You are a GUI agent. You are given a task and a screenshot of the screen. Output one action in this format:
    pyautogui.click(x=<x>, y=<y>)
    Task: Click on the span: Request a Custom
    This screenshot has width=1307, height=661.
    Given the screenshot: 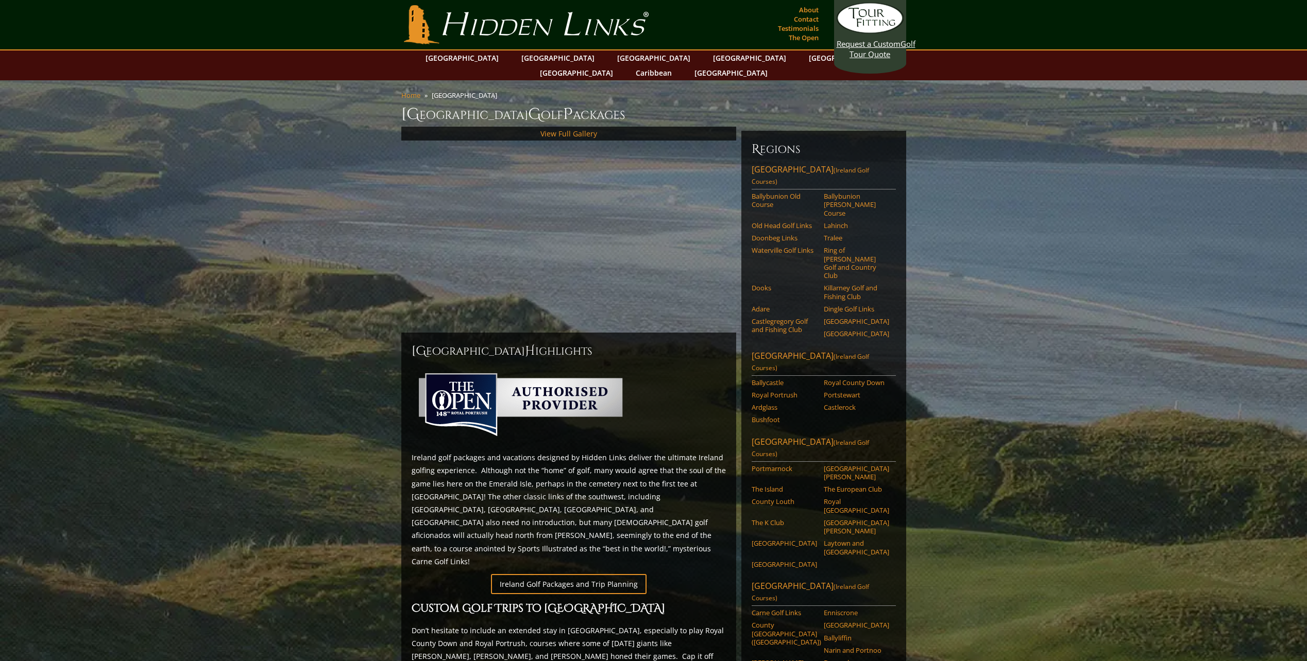 What is the action you would take?
    pyautogui.click(x=869, y=44)
    